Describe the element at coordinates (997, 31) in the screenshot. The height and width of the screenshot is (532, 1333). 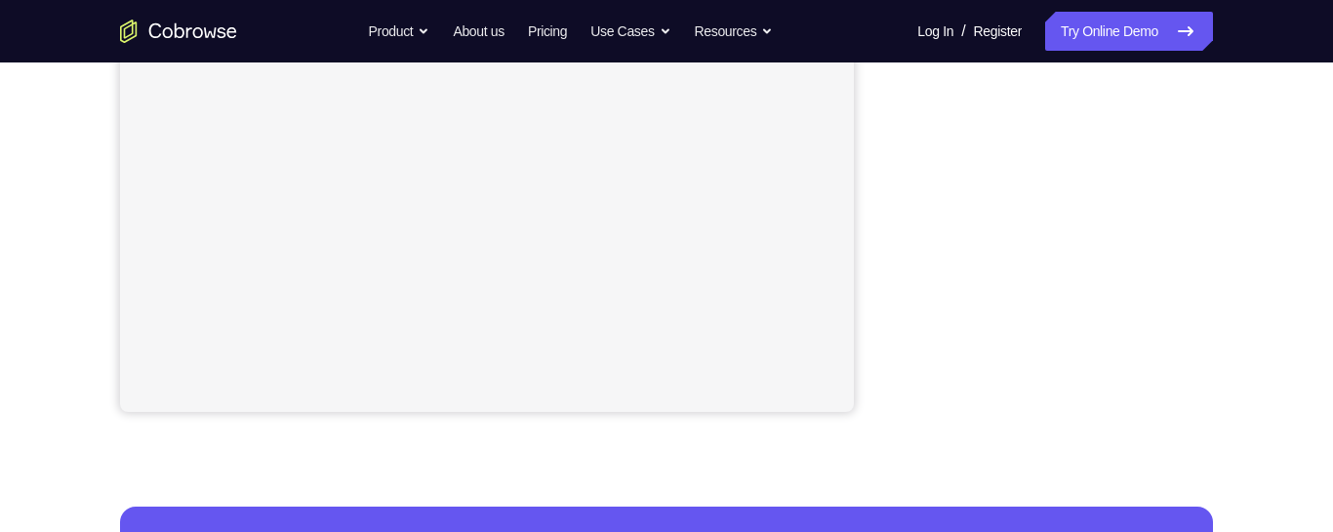
I see `a: Register` at that location.